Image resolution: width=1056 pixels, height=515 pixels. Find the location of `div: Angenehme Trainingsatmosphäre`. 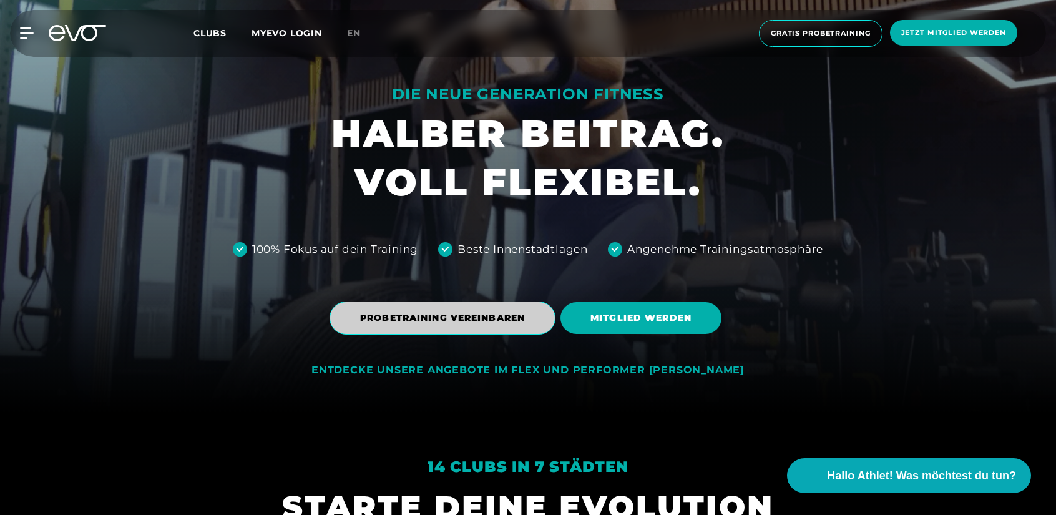

div: Angenehme Trainingsatmosphäre is located at coordinates (725, 250).